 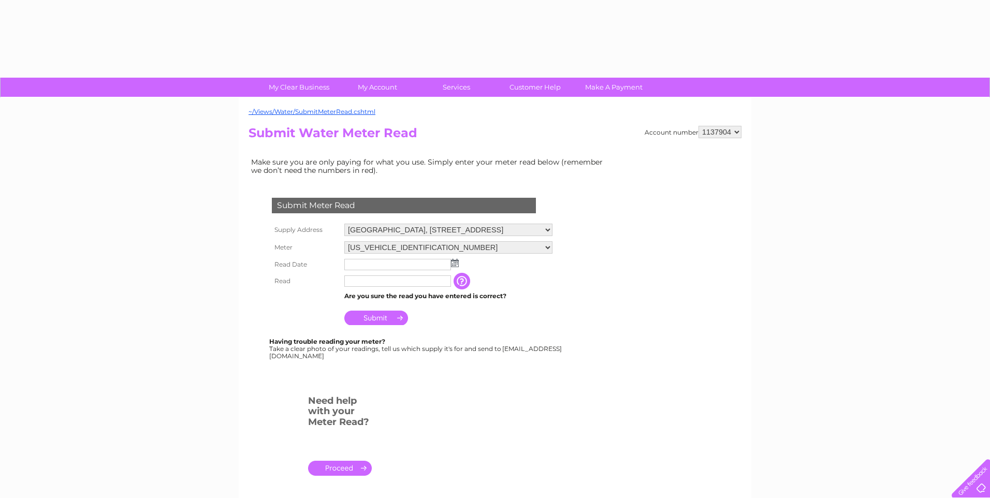 I want to click on a: Make A Payment, so click(x=614, y=87).